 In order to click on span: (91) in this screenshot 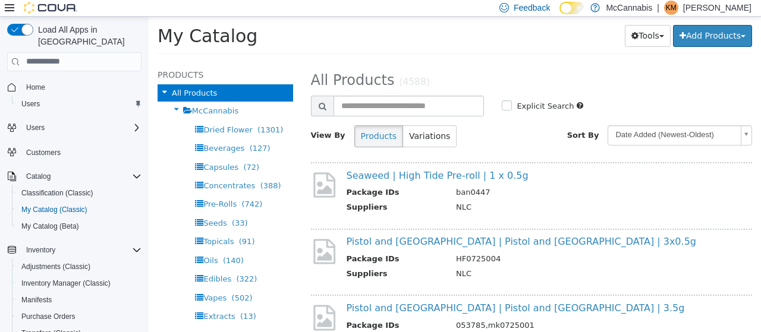, I will do `click(98, 225)`.